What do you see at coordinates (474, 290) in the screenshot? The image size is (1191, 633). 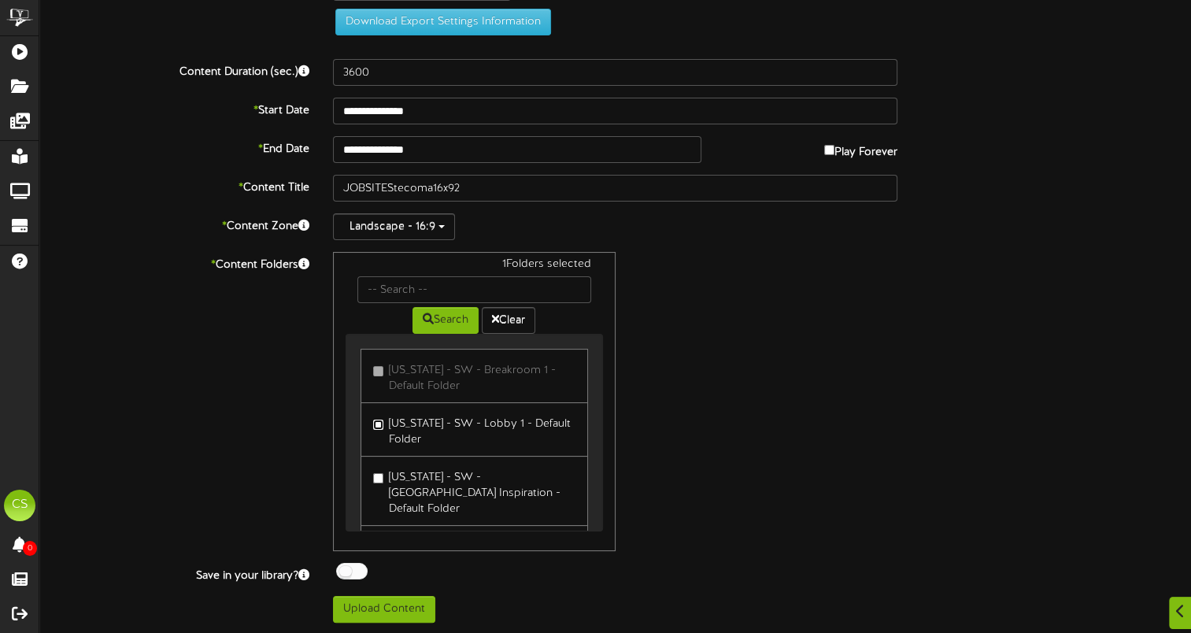 I see `input: -- Search --` at bounding box center [474, 290].